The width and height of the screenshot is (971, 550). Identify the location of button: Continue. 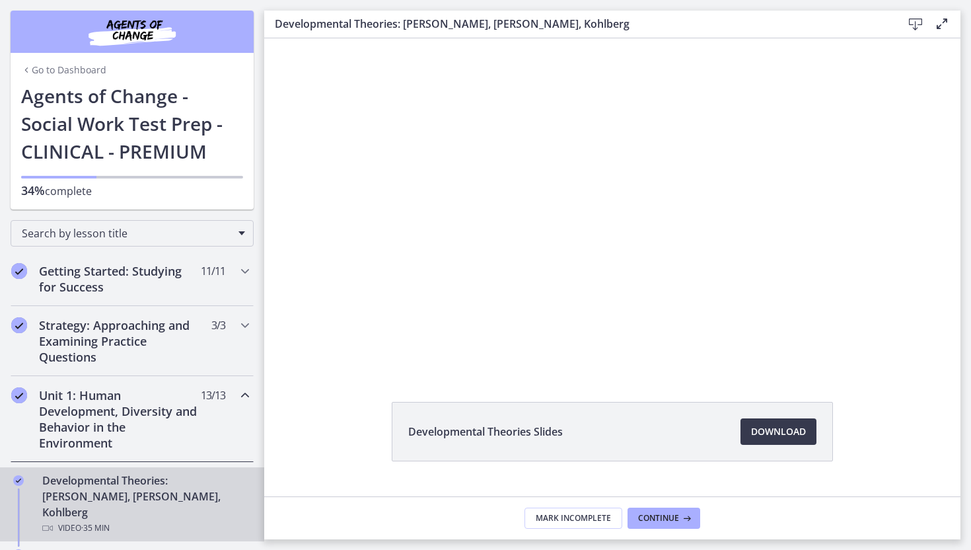
(664, 518).